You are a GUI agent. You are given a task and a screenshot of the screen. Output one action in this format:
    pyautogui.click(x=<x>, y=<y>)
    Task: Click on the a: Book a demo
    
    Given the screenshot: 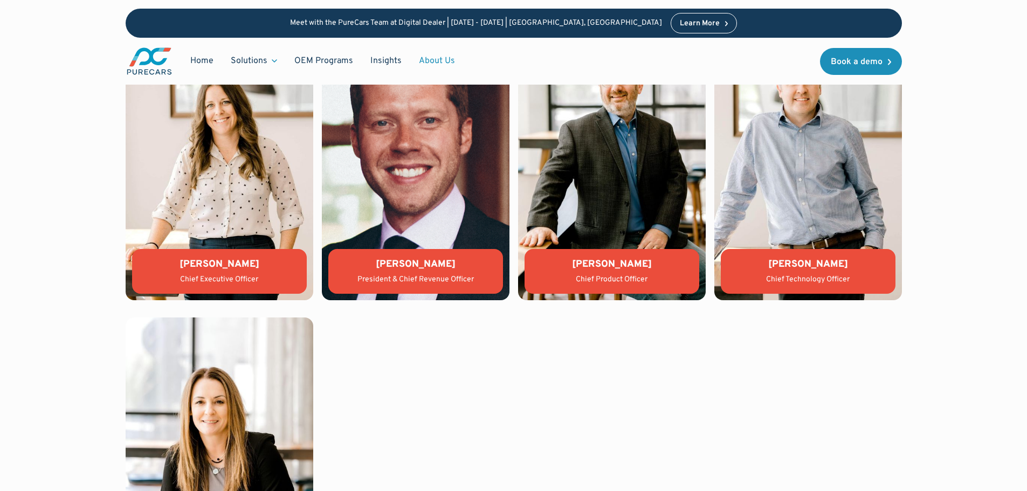 What is the action you would take?
    pyautogui.click(x=861, y=61)
    